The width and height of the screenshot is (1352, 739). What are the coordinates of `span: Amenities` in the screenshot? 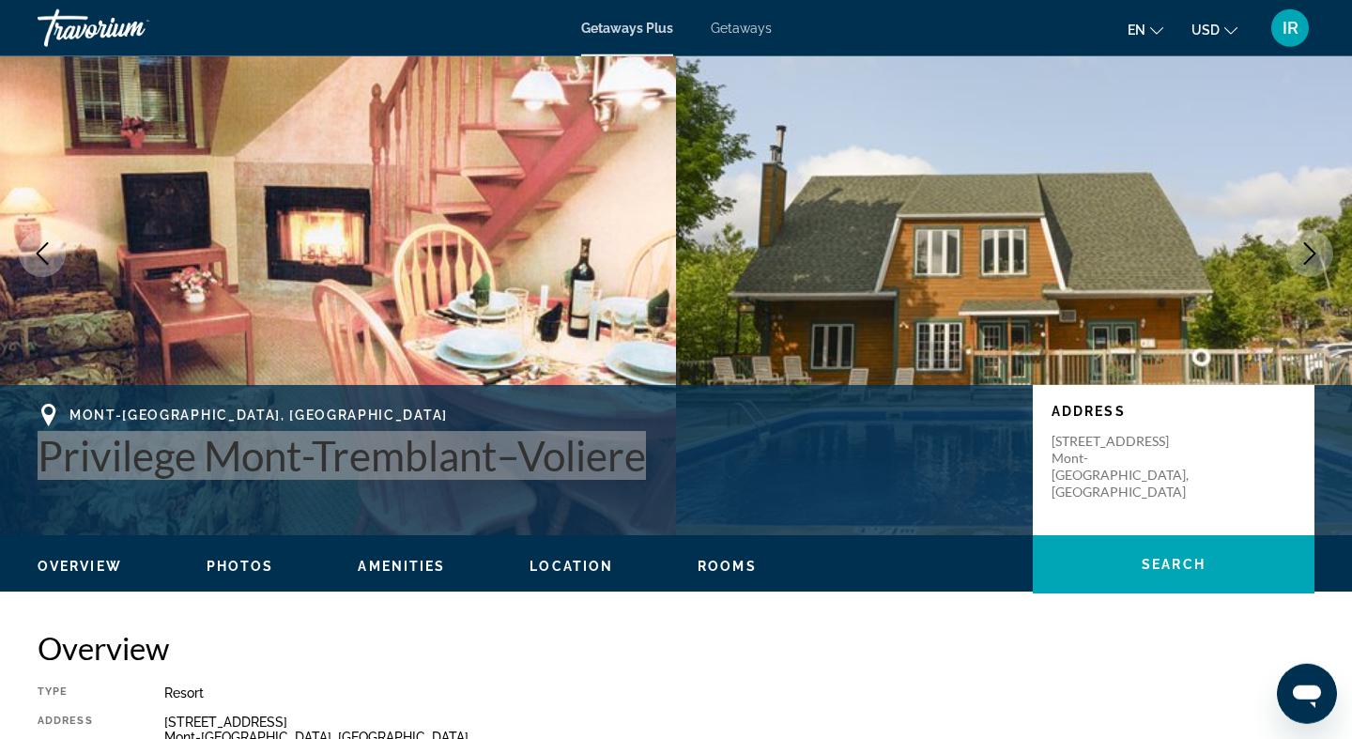 It's located at (401, 566).